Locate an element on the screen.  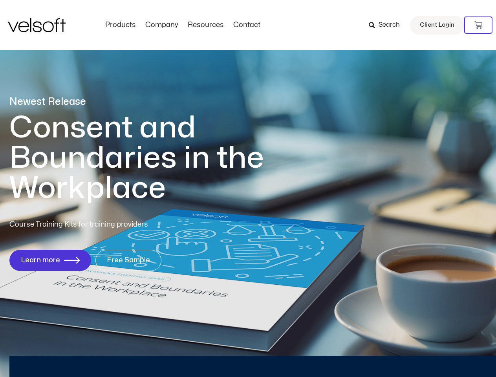
p: Newest Release is located at coordinates (153, 102).